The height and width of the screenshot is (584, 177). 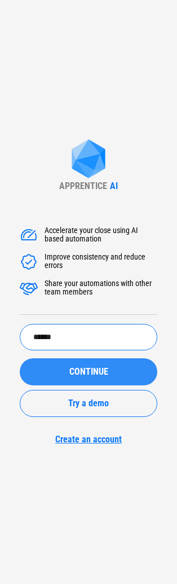 What do you see at coordinates (89, 403) in the screenshot?
I see `span: Try a demo` at bounding box center [89, 403].